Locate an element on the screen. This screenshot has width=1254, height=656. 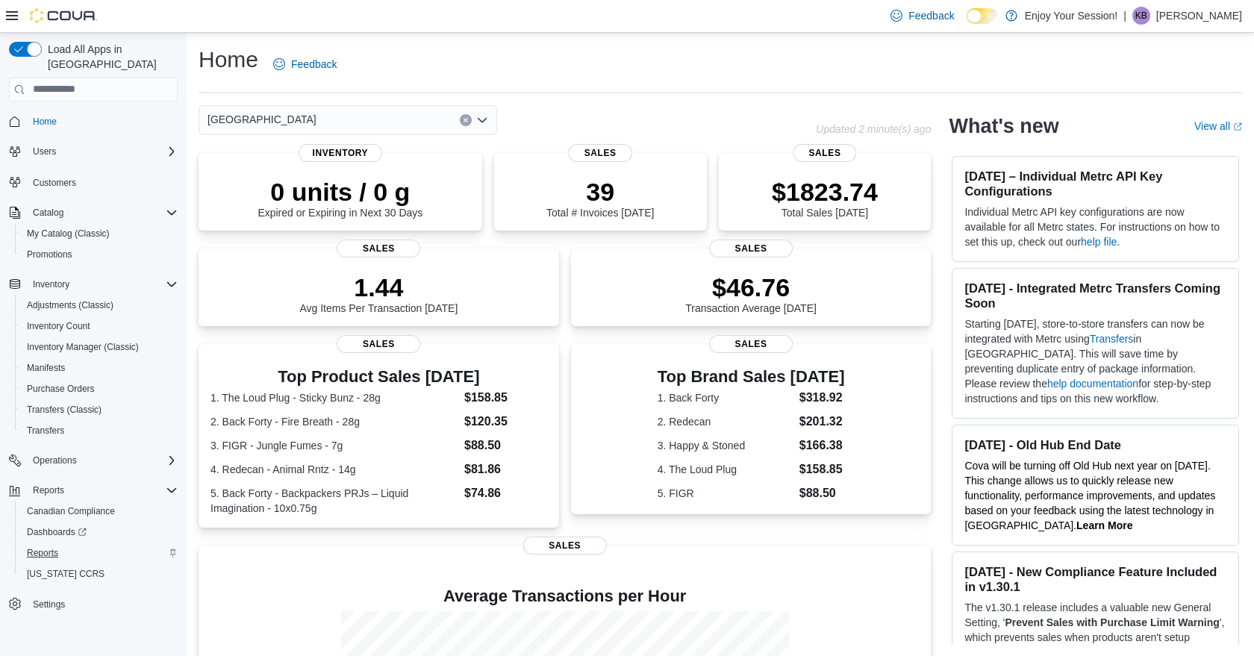
button: Transfers (Classic) is located at coordinates (99, 410).